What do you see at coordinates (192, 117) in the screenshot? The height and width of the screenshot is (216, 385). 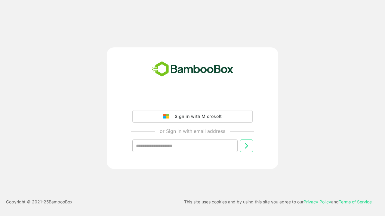 I see `button: Sign in with Microsoft` at bounding box center [192, 117].